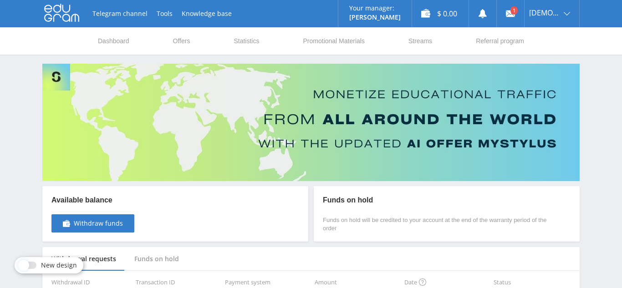 The image size is (622, 288). Describe the element at coordinates (246, 41) in the screenshot. I see `a: Statistics` at that location.